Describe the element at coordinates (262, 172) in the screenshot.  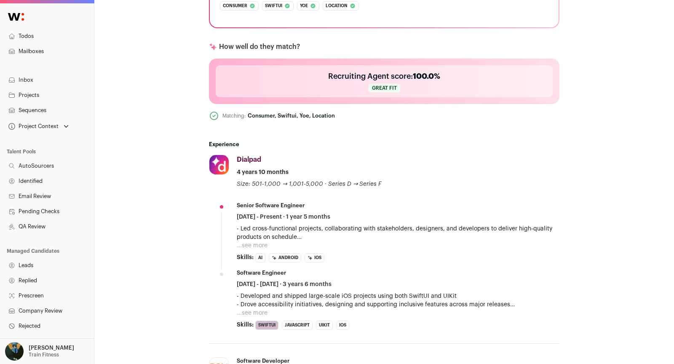
I see `span: 4 years 10 months` at that location.